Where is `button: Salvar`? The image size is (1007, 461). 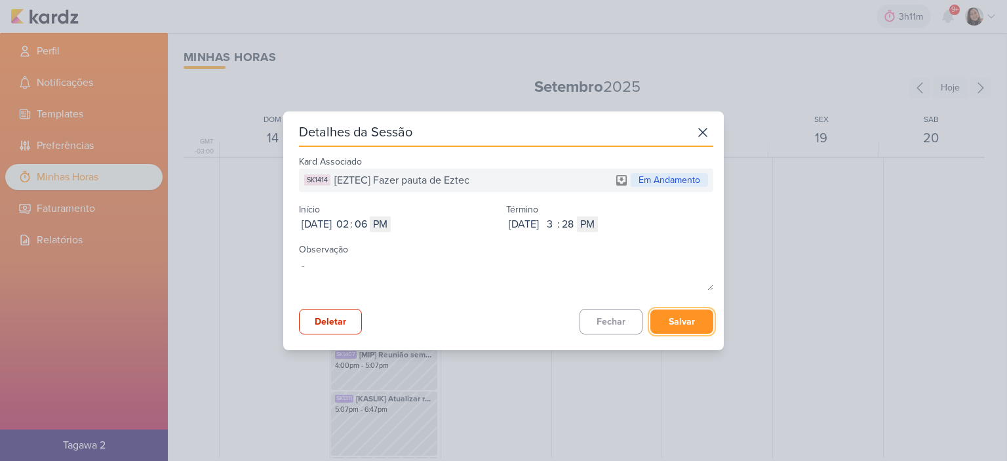 button: Salvar is located at coordinates (682, 321).